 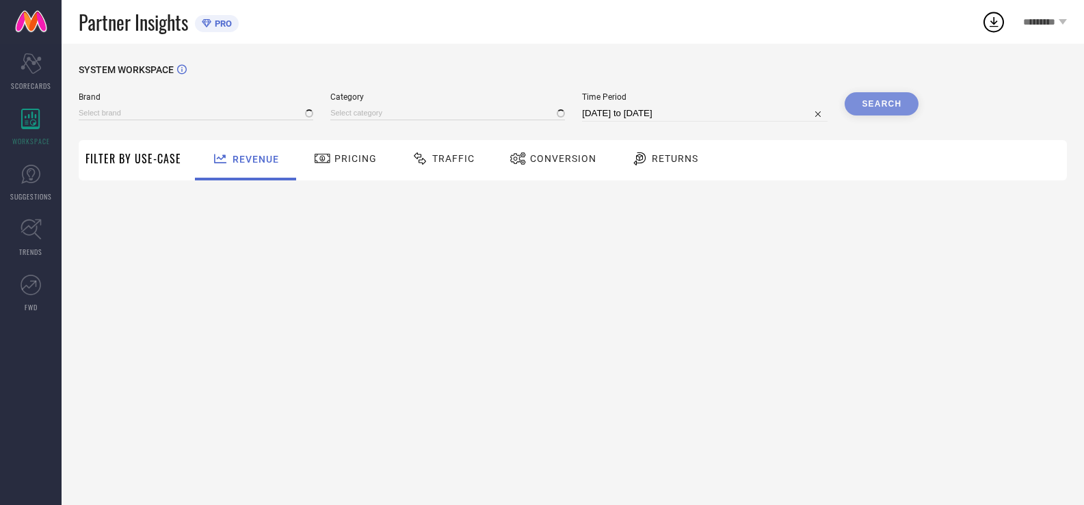 What do you see at coordinates (31, 85) in the screenshot?
I see `span: SCORECARDS` at bounding box center [31, 85].